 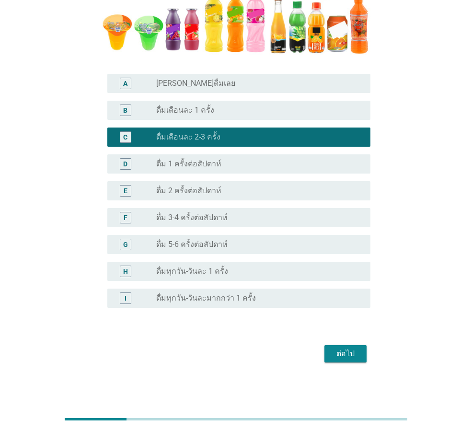 I want to click on label: ดื่มทุกวัน-วันละมากกว่า 1 ครั้ง, so click(x=206, y=298).